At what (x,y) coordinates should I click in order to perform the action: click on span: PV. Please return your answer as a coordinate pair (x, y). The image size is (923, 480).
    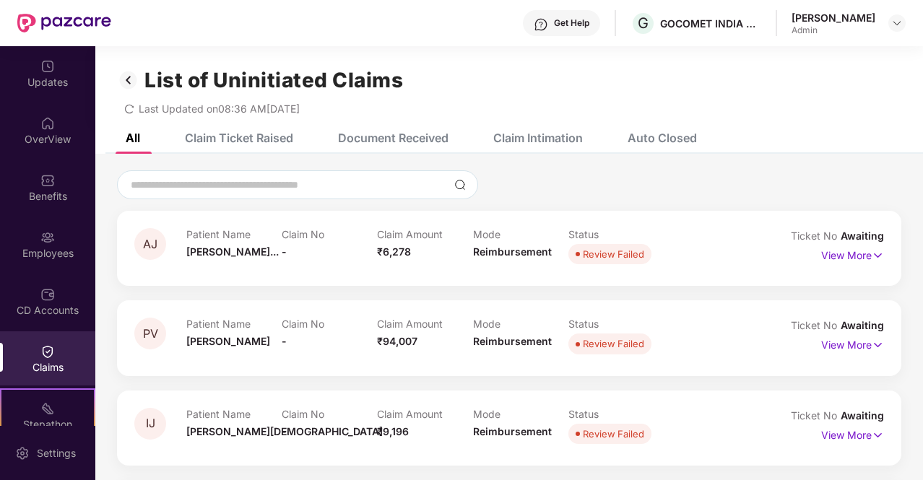
    Looking at the image, I should click on (150, 334).